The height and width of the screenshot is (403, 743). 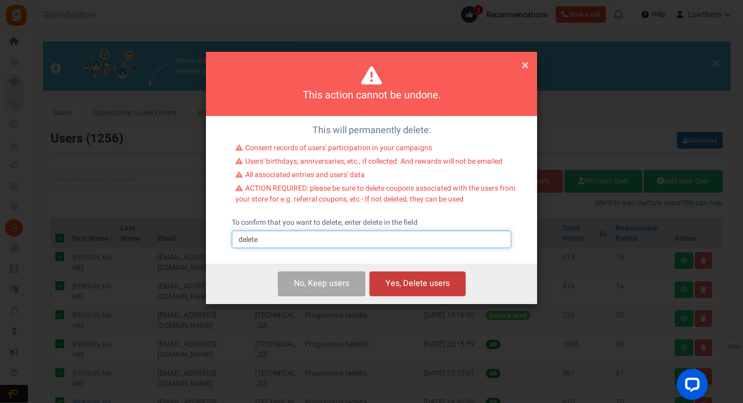 What do you see at coordinates (375, 163) in the screenshot?
I see `li: Users' birthdays, anniversaries, etc., if collected. And rewards will not be emailed` at bounding box center [375, 163].